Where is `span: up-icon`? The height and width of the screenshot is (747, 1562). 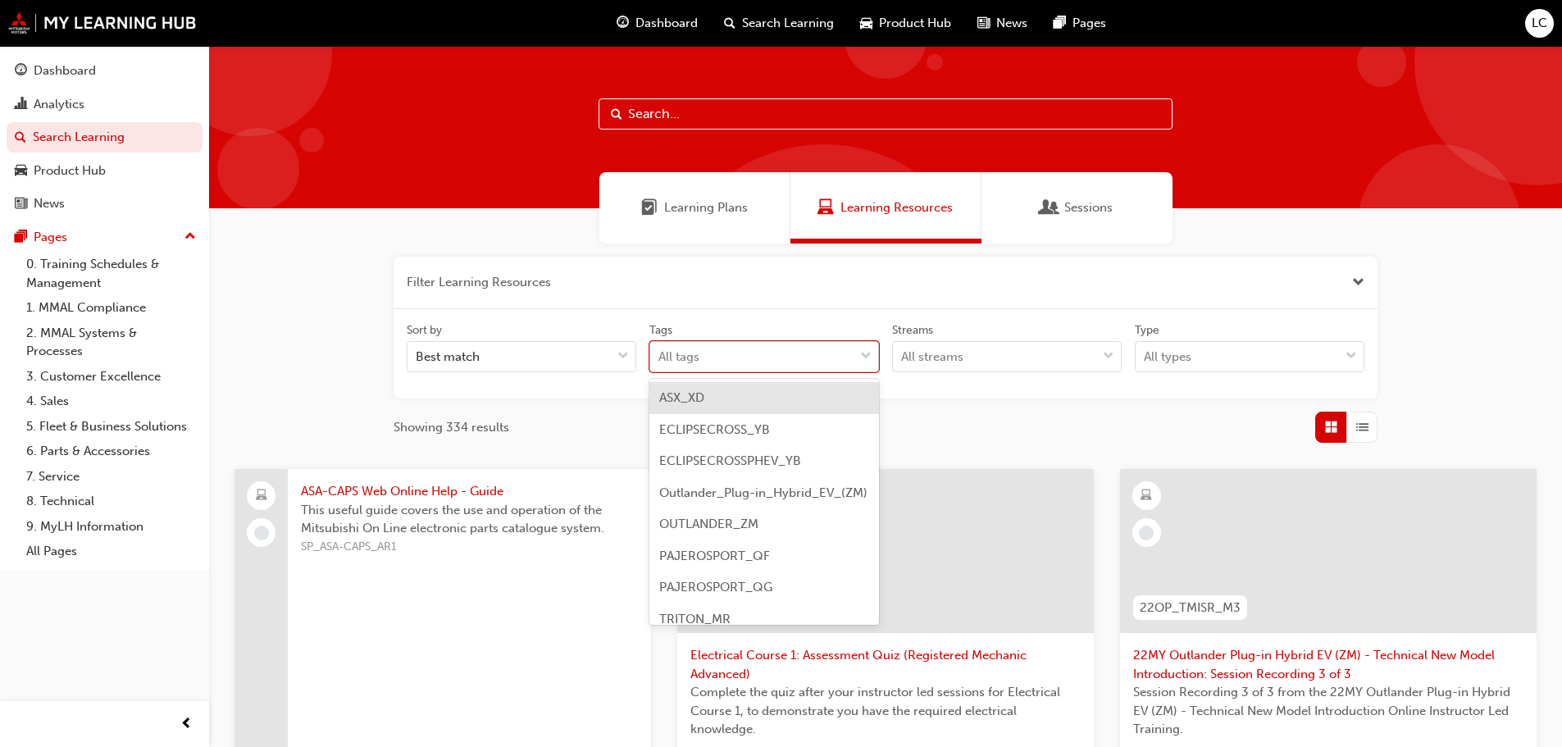 span: up-icon is located at coordinates (190, 237).